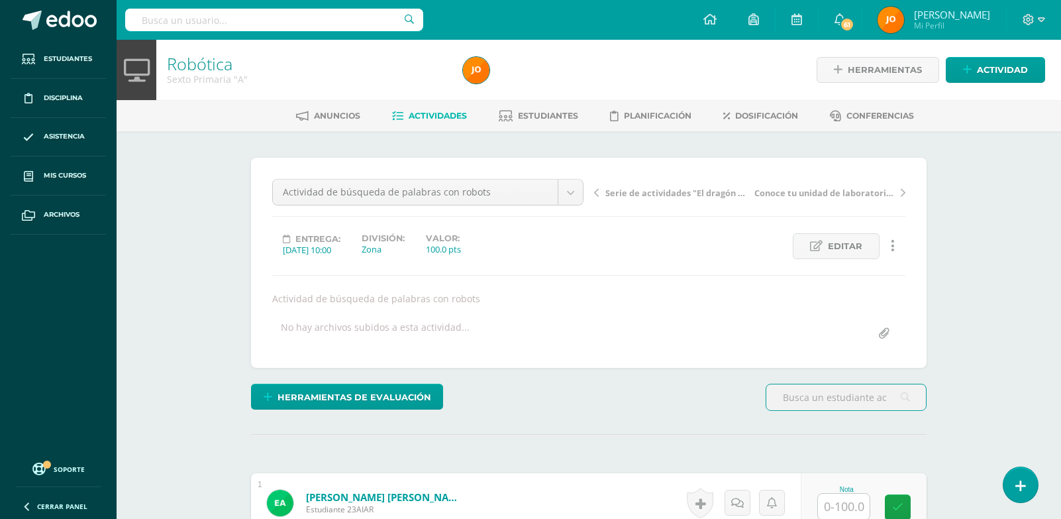  I want to click on a: Asistencia, so click(58, 137).